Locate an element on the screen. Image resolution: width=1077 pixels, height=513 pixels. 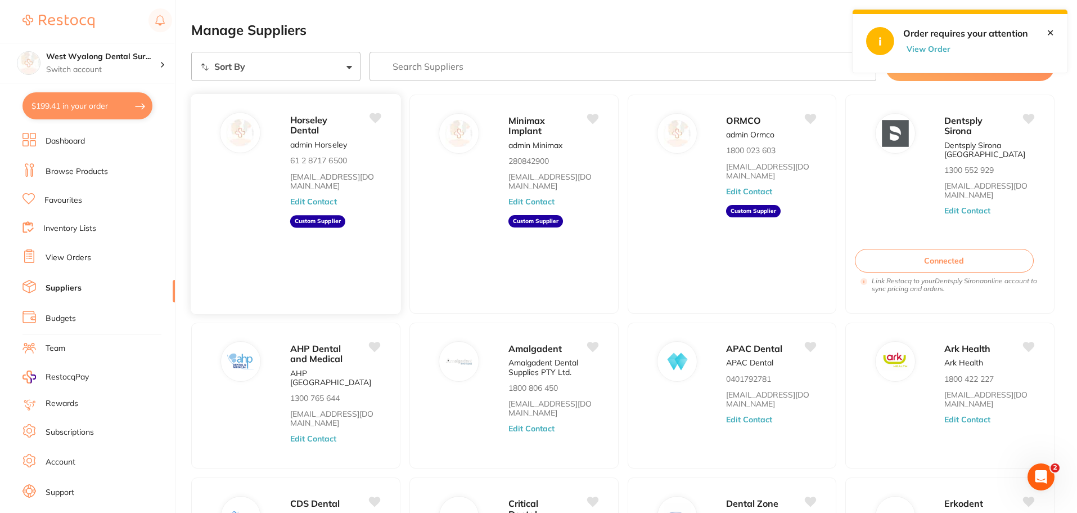
a: Account is located at coordinates (60, 462).